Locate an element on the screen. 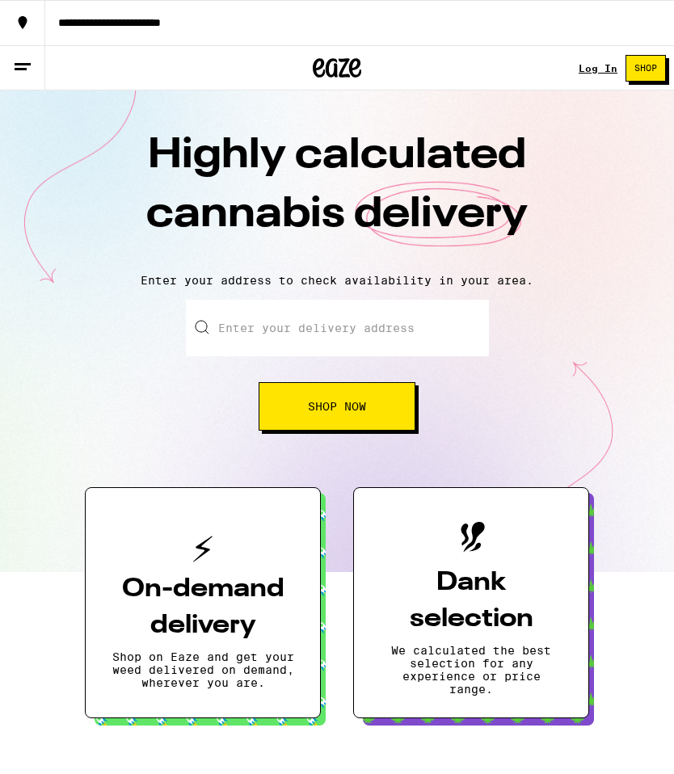  a: Shop is located at coordinates (646, 68).